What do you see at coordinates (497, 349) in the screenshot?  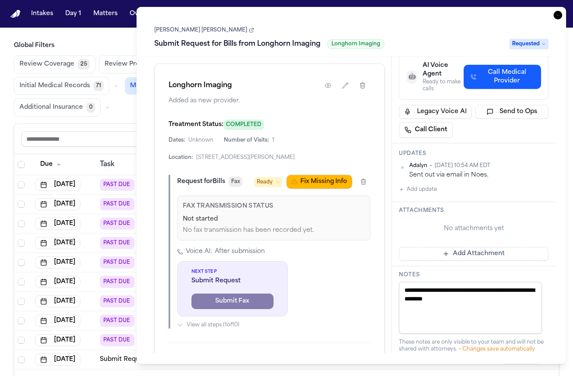 I see `span: • Changes save automatically` at bounding box center [497, 349].